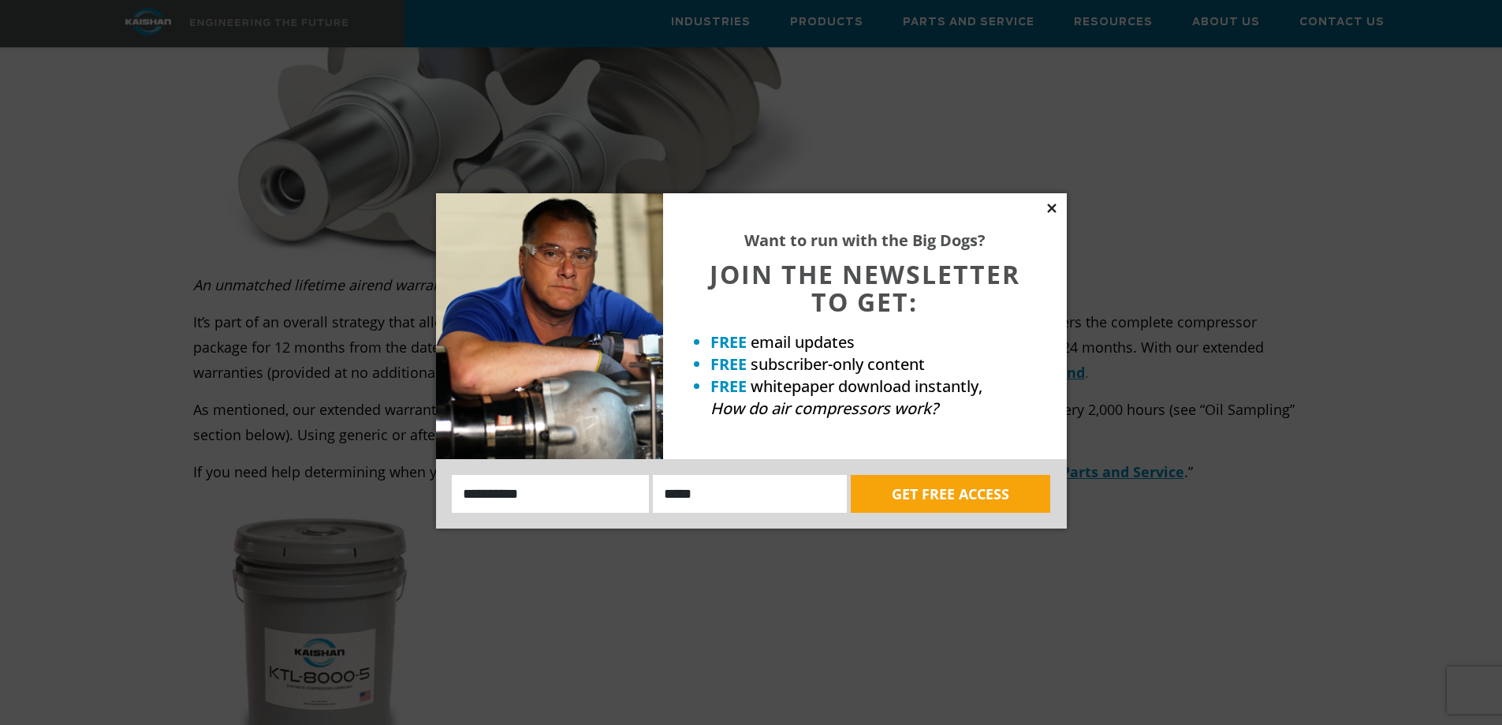  Describe the element at coordinates (1052, 208) in the screenshot. I see `button: Close` at that location.